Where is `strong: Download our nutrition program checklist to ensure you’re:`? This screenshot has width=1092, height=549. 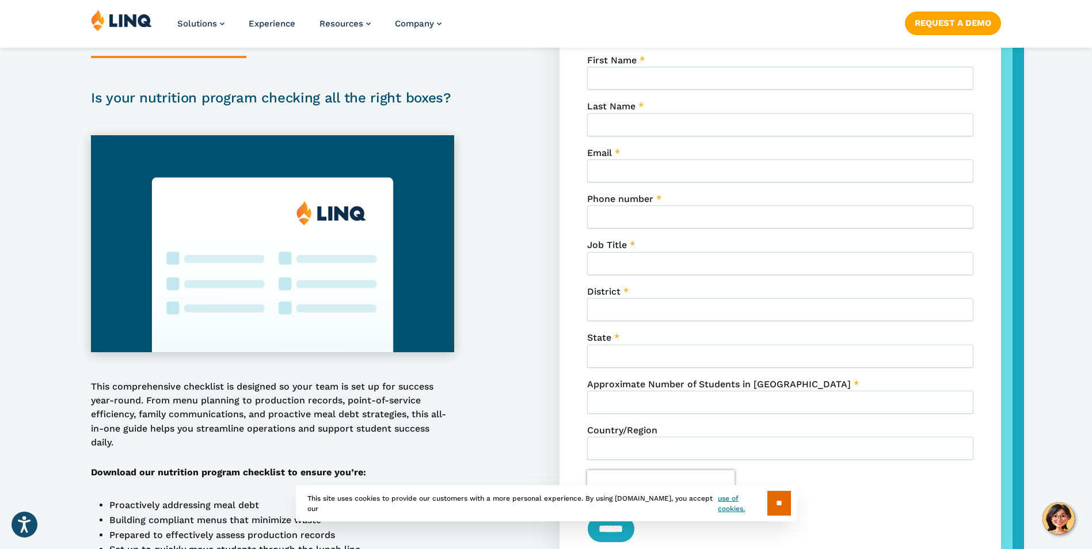
strong: Download our nutrition program checklist to ensure you’re: is located at coordinates (229, 472).